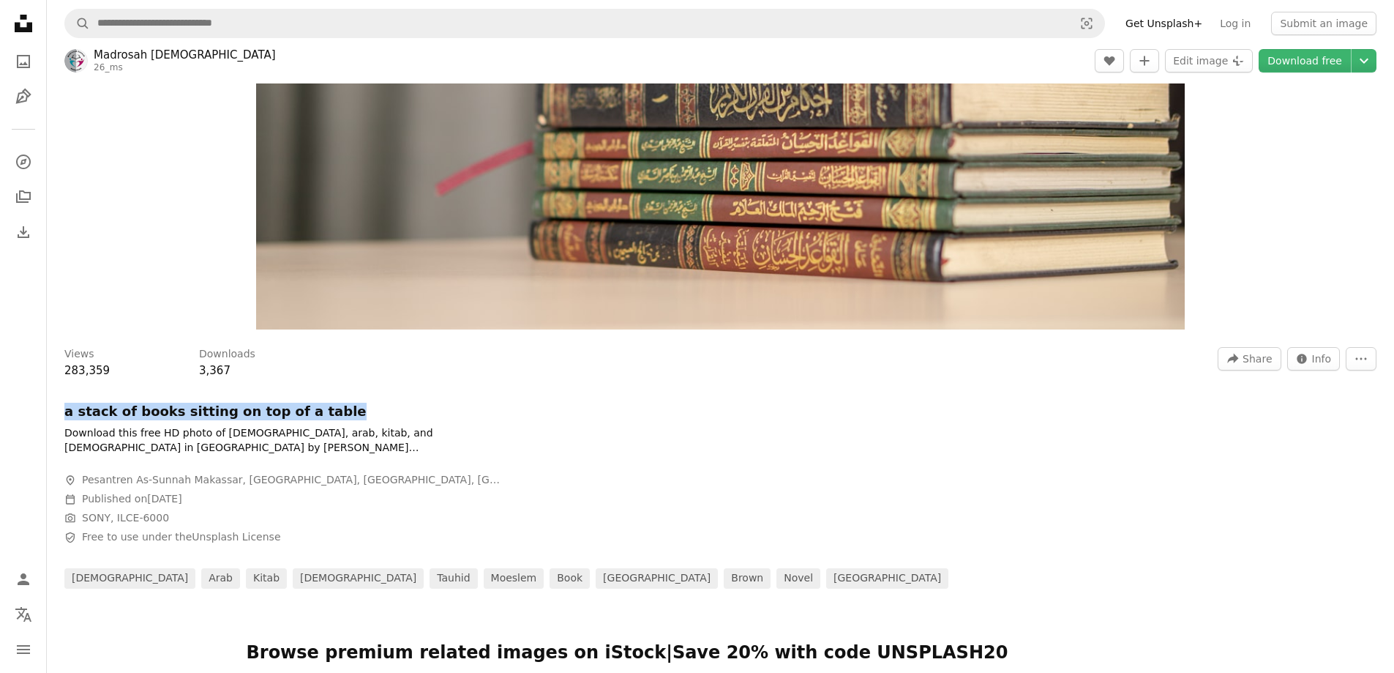 Image resolution: width=1394 pixels, height=673 pixels. What do you see at coordinates (1164, 23) in the screenshot?
I see `a: Get Unsplash+` at bounding box center [1164, 23].